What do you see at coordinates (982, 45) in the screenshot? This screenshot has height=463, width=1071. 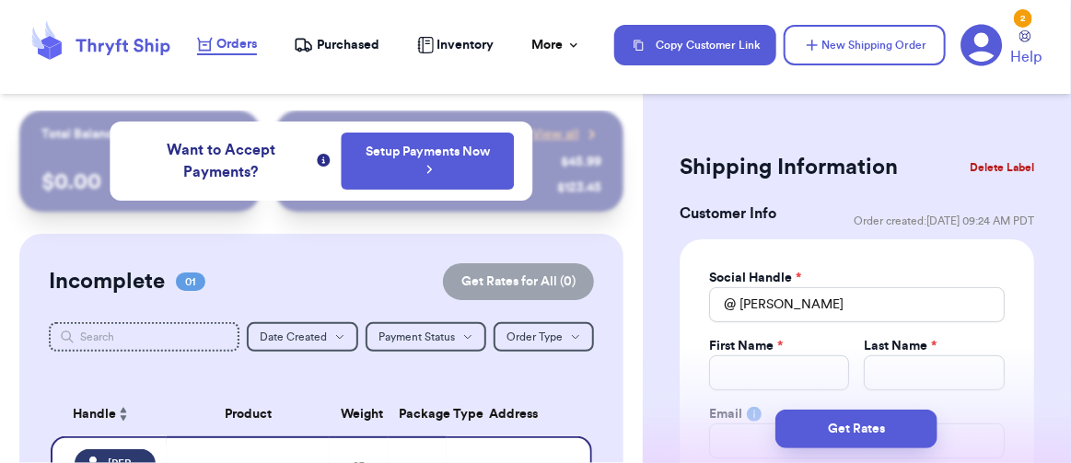 I see `a: 2` at bounding box center [982, 45].